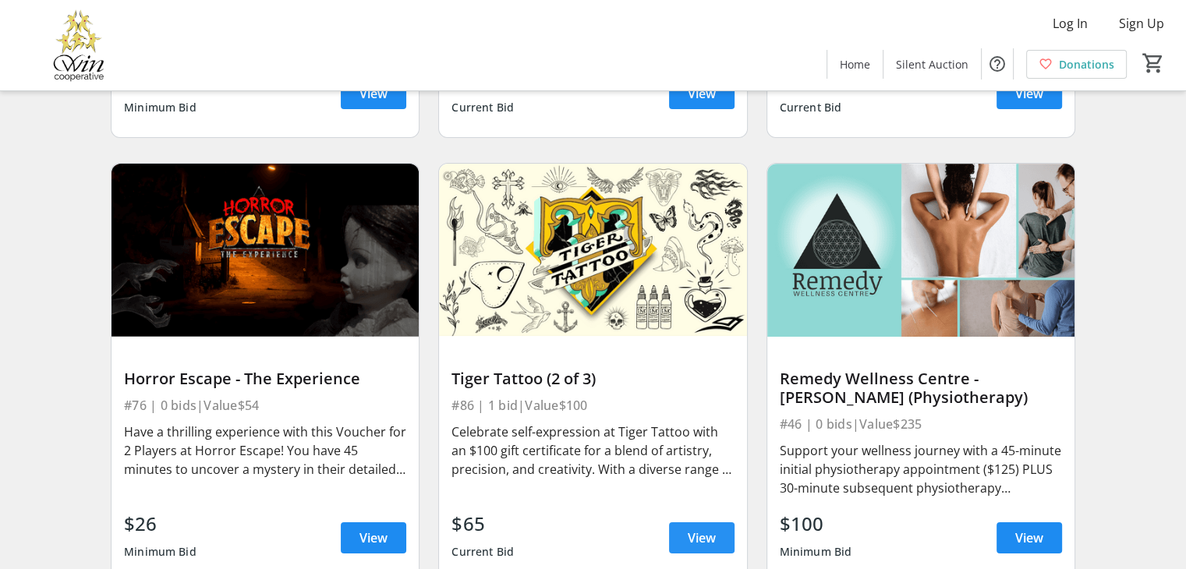 This screenshot has width=1186, height=569. What do you see at coordinates (1153, 63) in the screenshot?
I see `button: Cart` at bounding box center [1153, 63].